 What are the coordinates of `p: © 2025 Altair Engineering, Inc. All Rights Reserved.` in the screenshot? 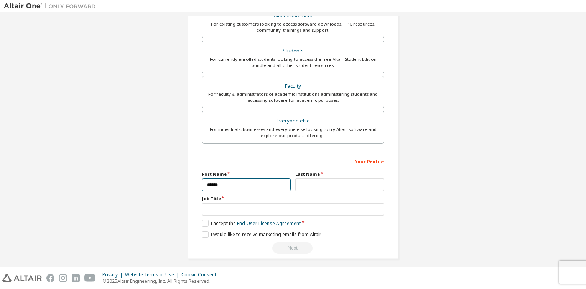 It's located at (161, 281).